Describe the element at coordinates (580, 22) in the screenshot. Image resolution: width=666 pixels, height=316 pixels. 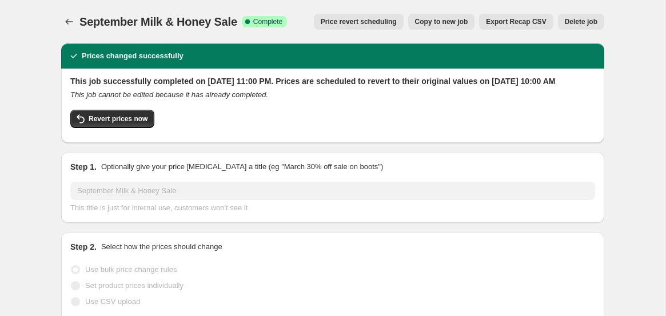
I see `span: Delete job` at that location.